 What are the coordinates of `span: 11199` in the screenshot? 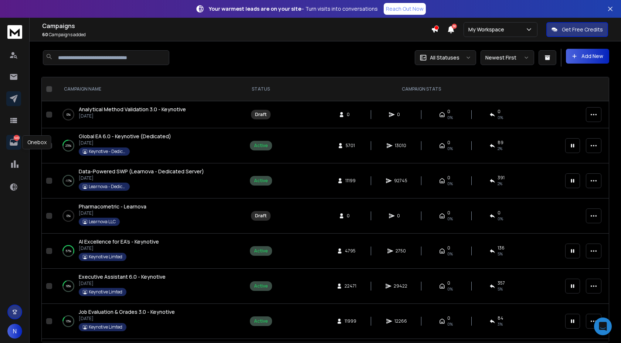 It's located at (351, 181).